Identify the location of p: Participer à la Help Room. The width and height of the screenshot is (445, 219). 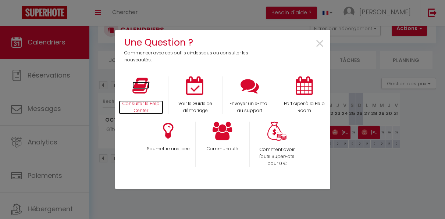
(304, 107).